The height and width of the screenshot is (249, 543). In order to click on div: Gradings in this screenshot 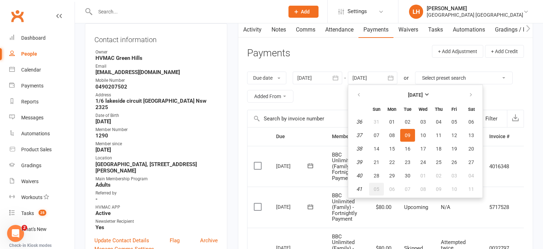, I will do `click(31, 165)`.